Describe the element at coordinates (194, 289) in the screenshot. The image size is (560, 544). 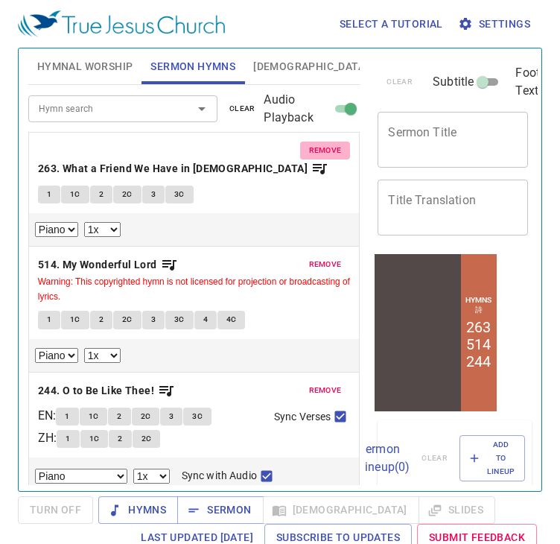
I see `small: Warning: This copyrighted hymn is not licensed for projection or broadcasting of lyrics.` at that location.